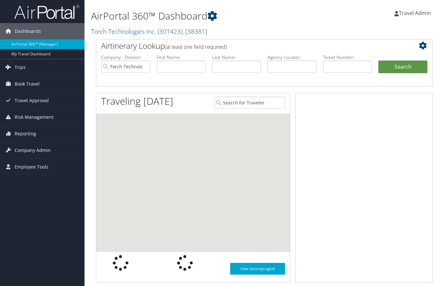  What do you see at coordinates (20, 67) in the screenshot?
I see `span: Trips` at bounding box center [20, 67].